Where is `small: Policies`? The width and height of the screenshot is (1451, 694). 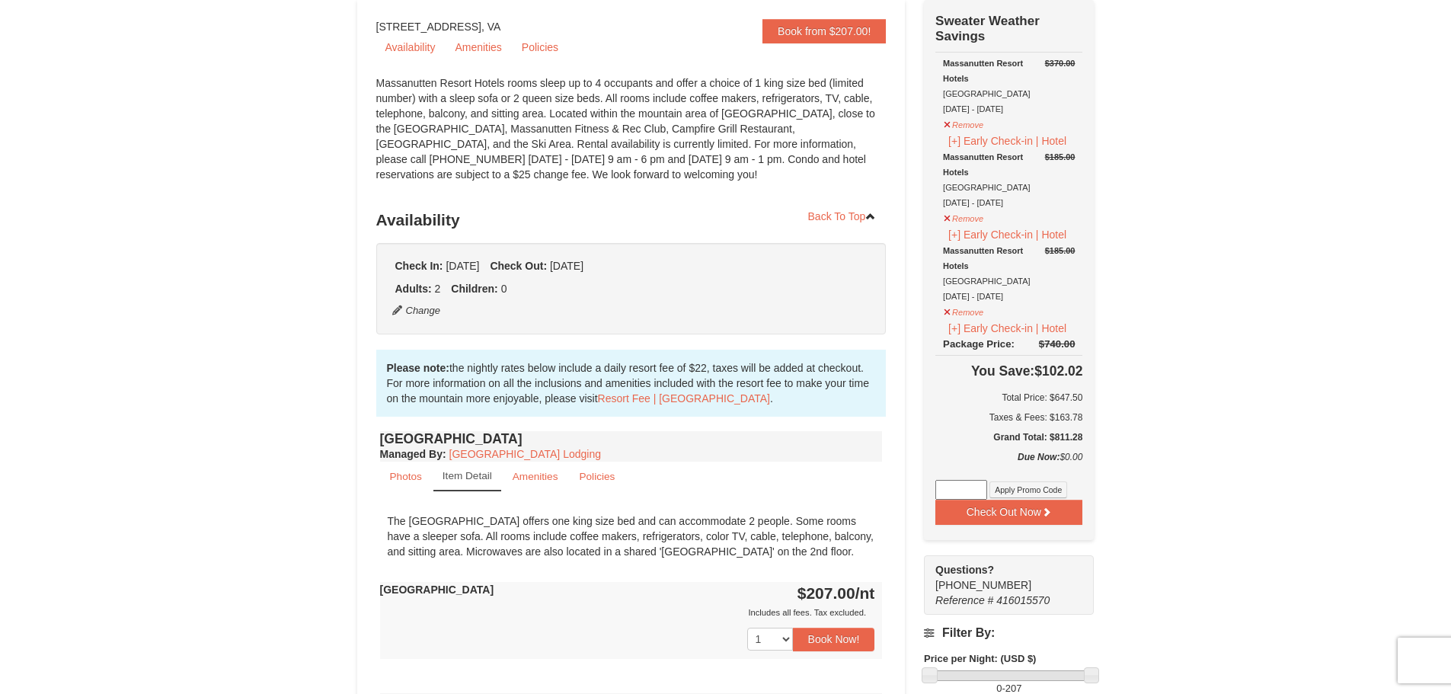
small: Policies is located at coordinates (597, 476).